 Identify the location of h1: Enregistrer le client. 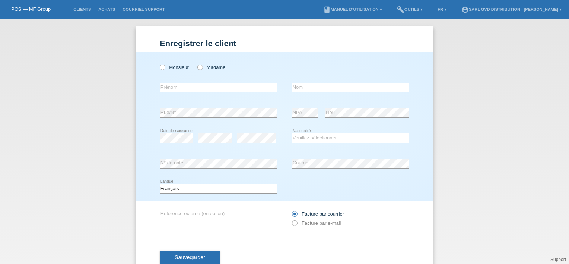
(285, 43).